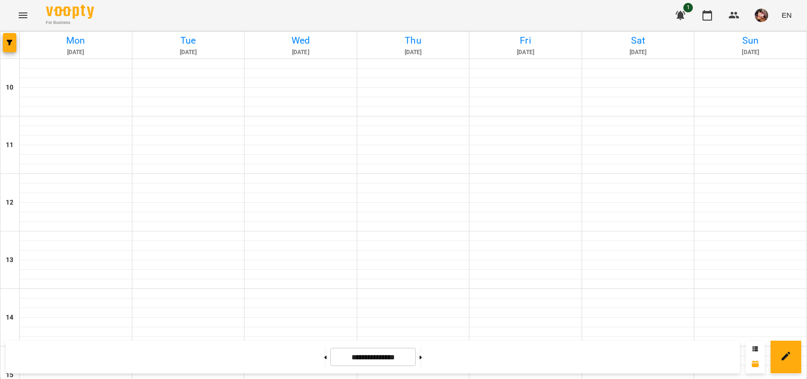  Describe the element at coordinates (70, 12) in the screenshot. I see `img: Voopty Logo` at that location.